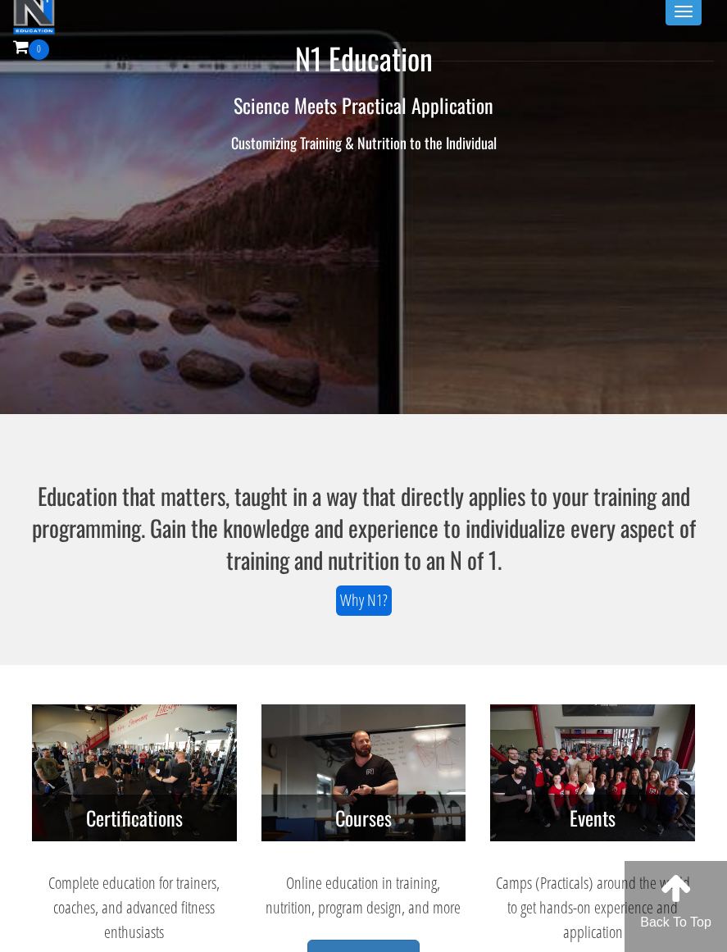 This screenshot has width=727, height=952. I want to click on a: Why N1?, so click(364, 600).